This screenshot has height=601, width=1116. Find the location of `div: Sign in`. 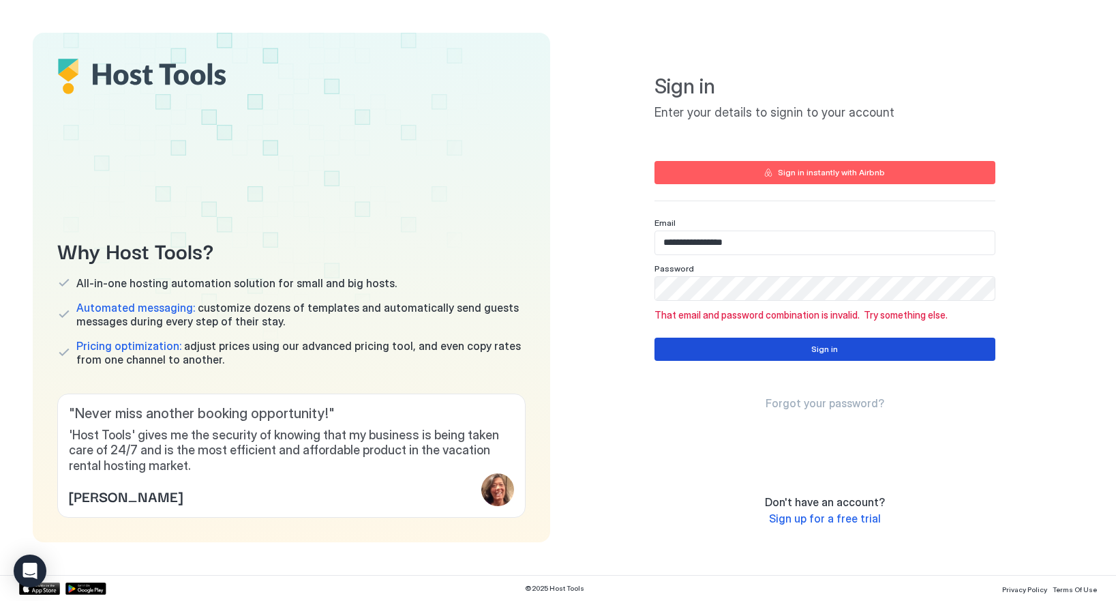

div: Sign in is located at coordinates (824, 349).